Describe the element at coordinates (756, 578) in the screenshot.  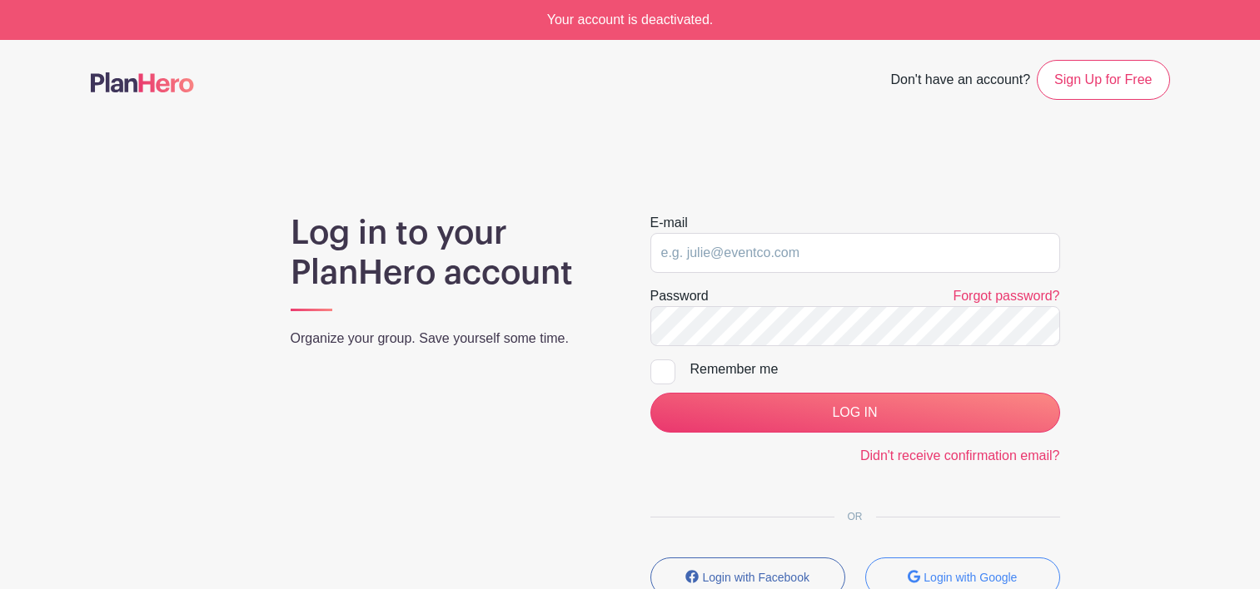
I see `small: Login with Facebook` at that location.